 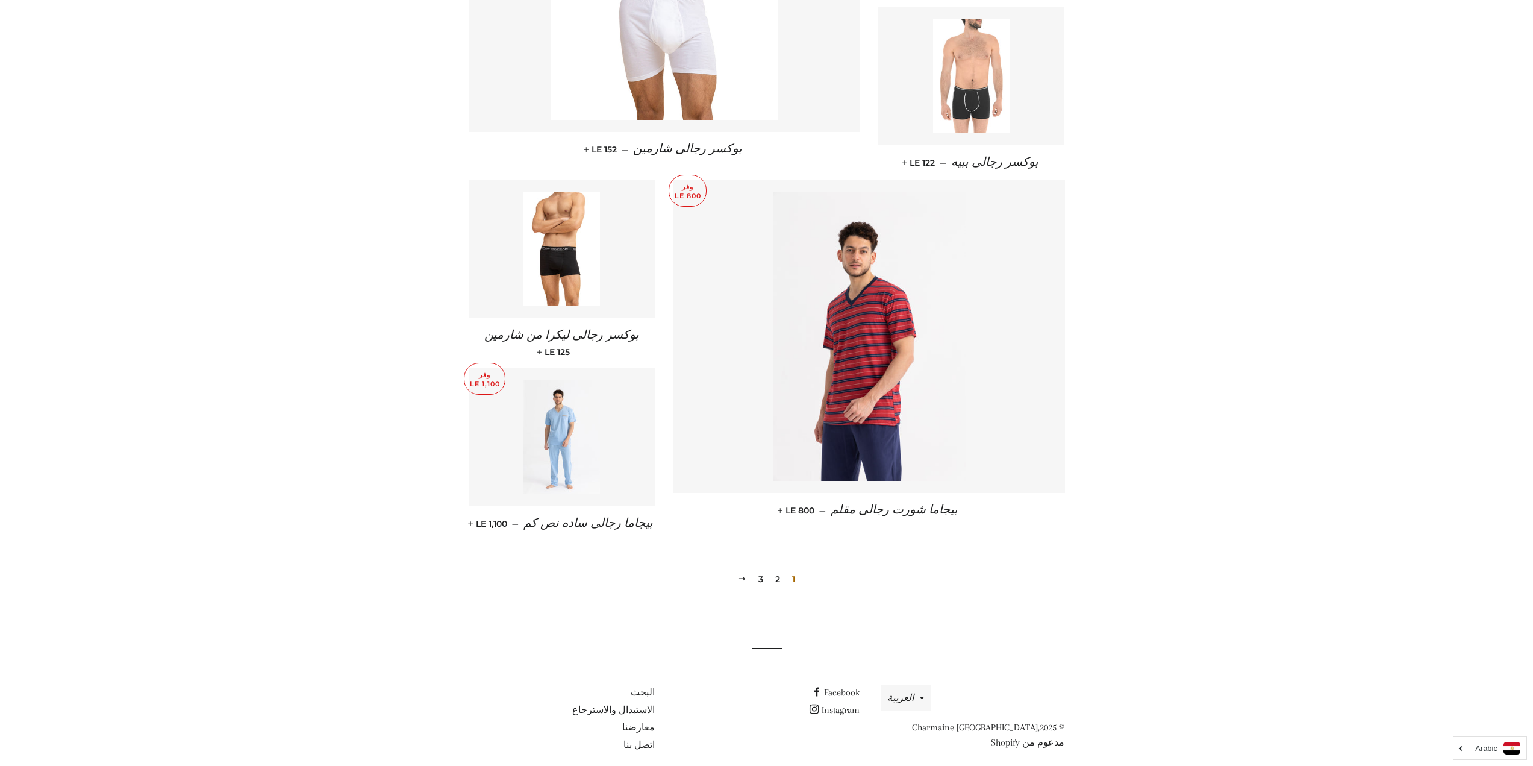 I want to click on button: العربية, so click(x=906, y=698).